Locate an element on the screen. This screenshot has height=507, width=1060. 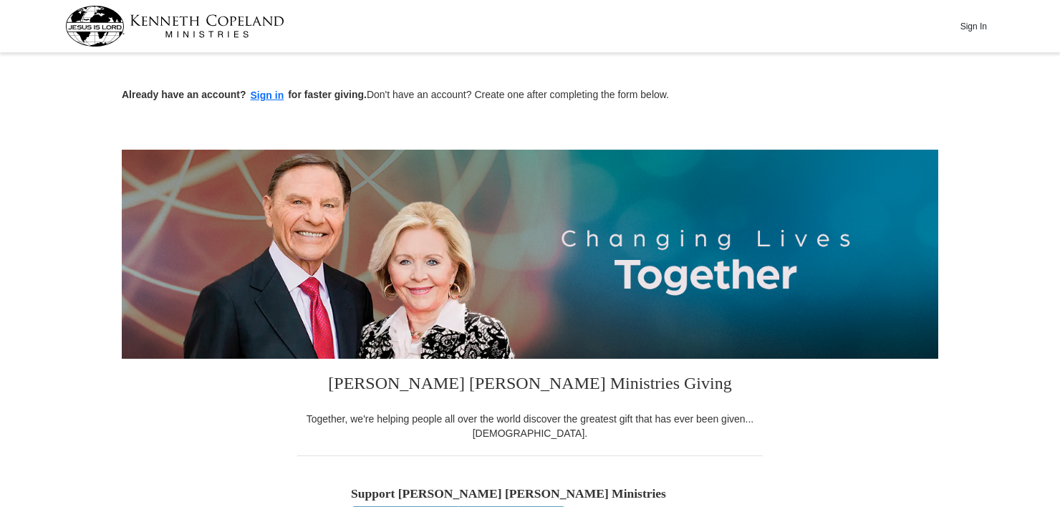
strong: Already have an account? for faster giving. is located at coordinates (244, 95).